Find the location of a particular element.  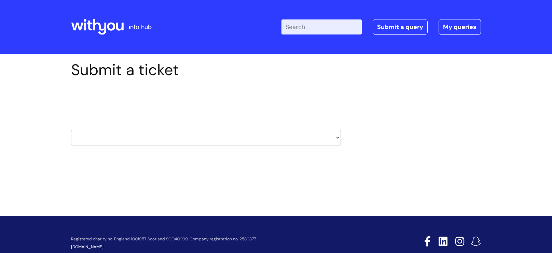

h2: Select issue type is located at coordinates (206, 101).